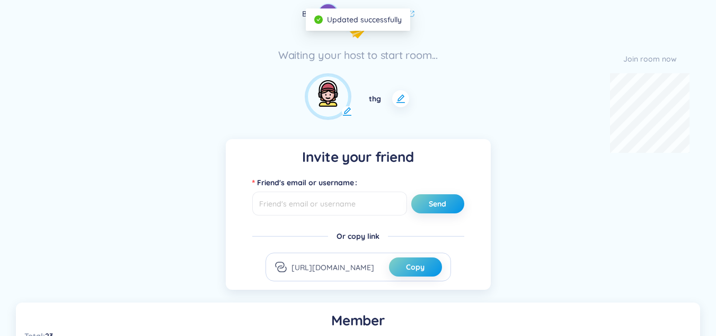 The width and height of the screenshot is (716, 336). What do you see at coordinates (437, 204) in the screenshot?
I see `span: Send` at bounding box center [437, 204].